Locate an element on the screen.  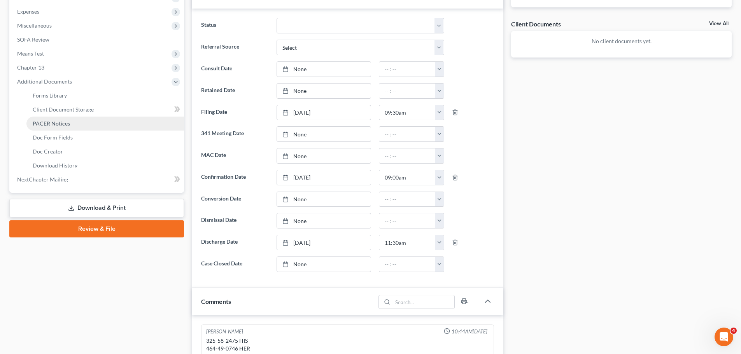
label: Referral Source is located at coordinates (234, 47).